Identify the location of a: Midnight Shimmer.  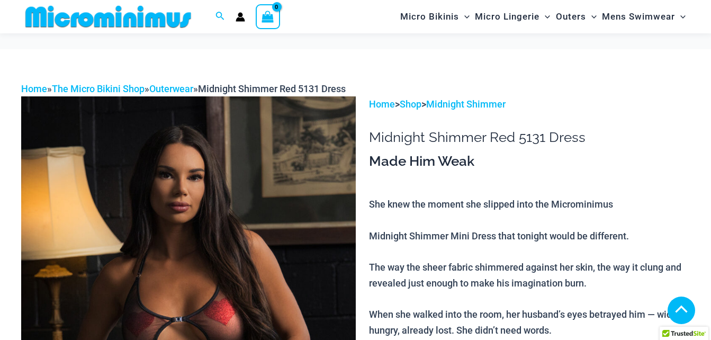
(466, 104).